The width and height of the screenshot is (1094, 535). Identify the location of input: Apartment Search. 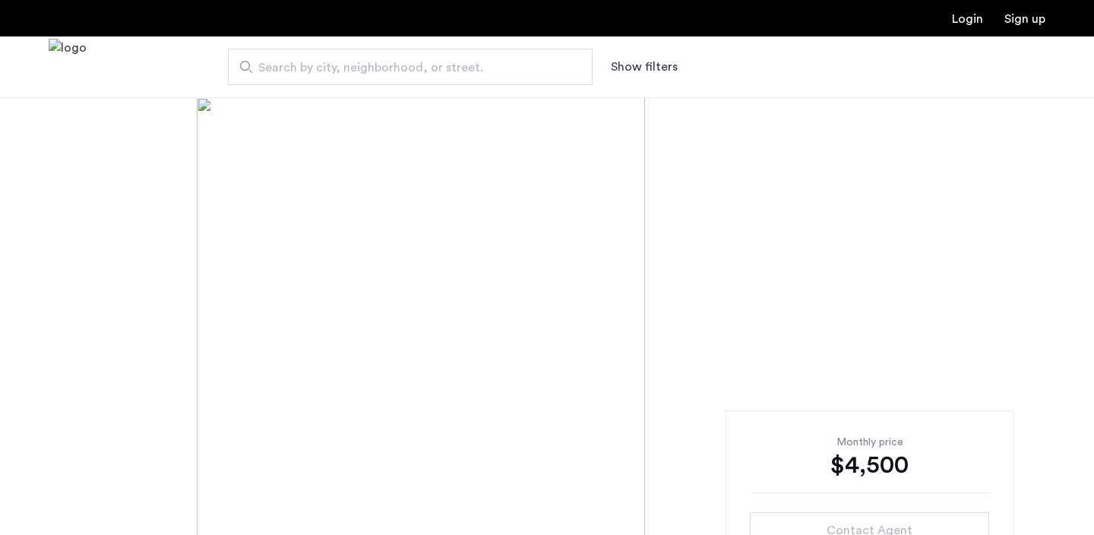
(410, 67).